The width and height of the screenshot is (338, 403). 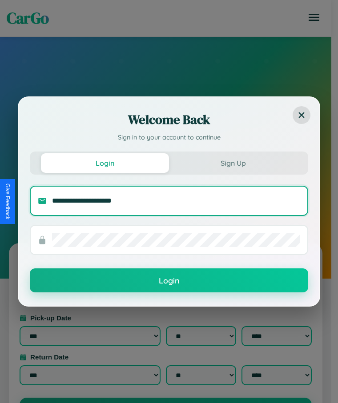 What do you see at coordinates (169, 119) in the screenshot?
I see `h2: Welcome Back` at bounding box center [169, 119].